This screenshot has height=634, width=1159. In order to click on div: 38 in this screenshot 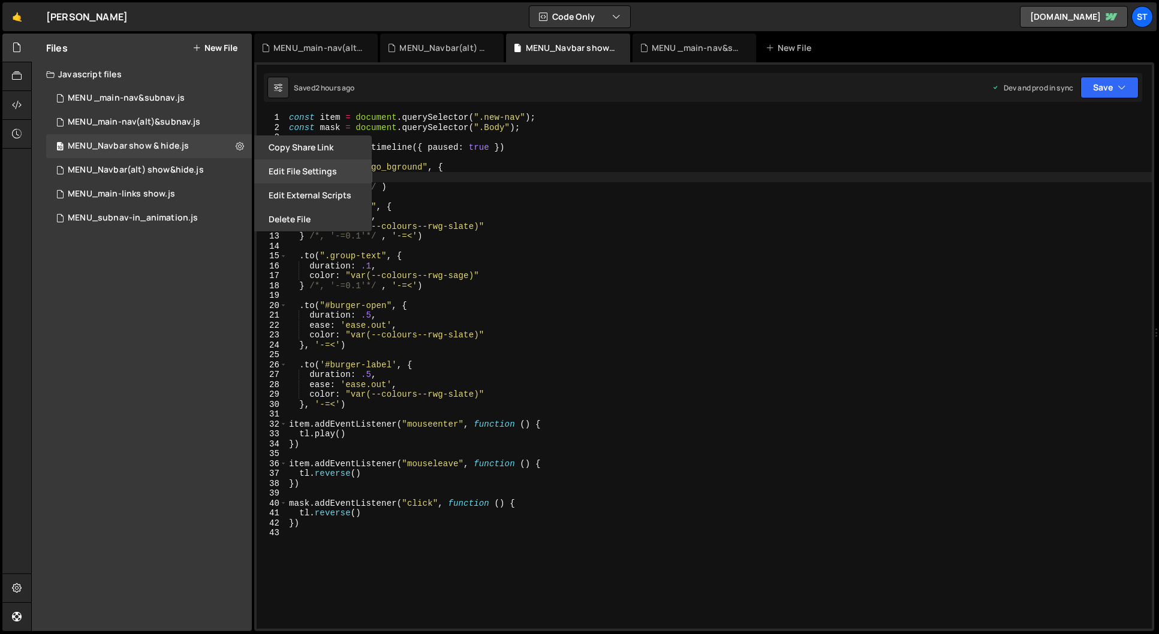, I will do `click(272, 484)`.